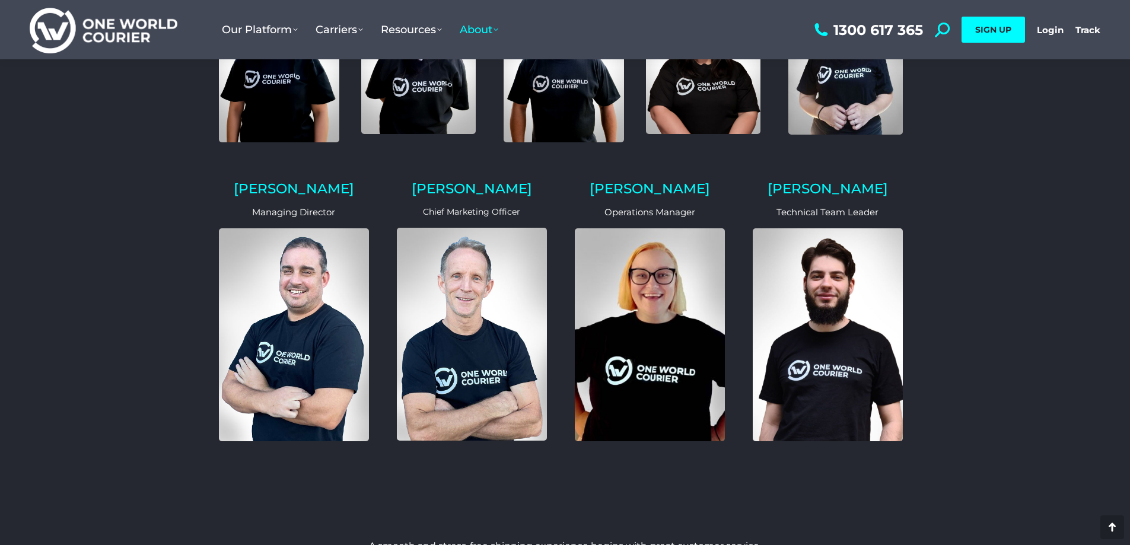  I want to click on img: John Miles Chief Marketing Officer One World Courier, so click(472, 334).